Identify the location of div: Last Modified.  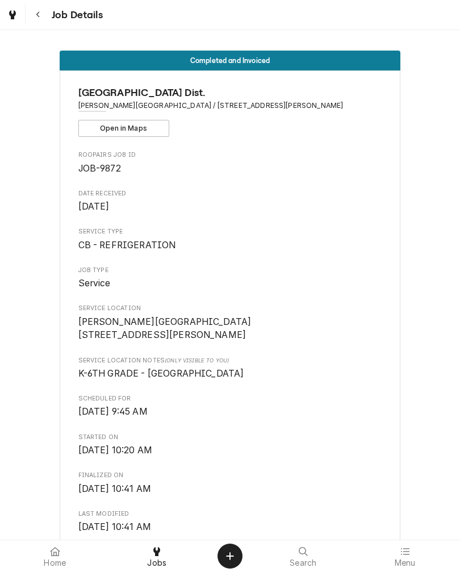
(230, 521).